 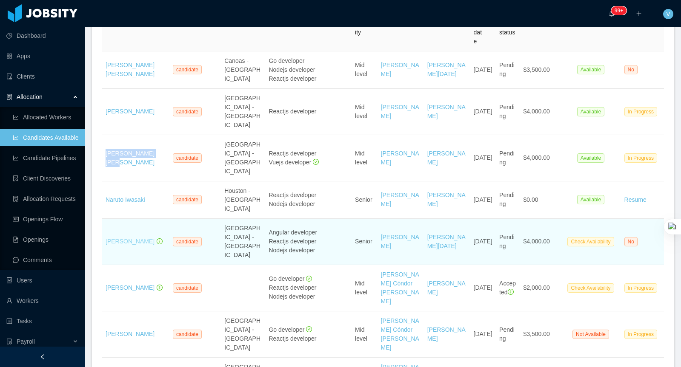 What do you see at coordinates (42, 56) in the screenshot?
I see `a: icon: appstoreApps` at bounding box center [42, 56].